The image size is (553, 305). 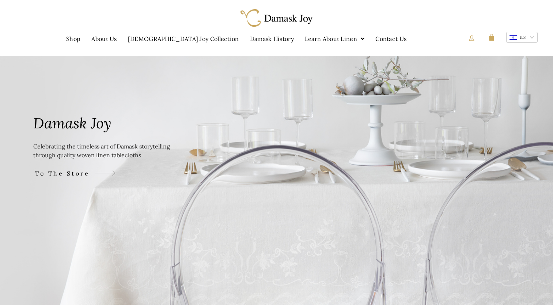 I want to click on nav: Menu, so click(x=236, y=39).